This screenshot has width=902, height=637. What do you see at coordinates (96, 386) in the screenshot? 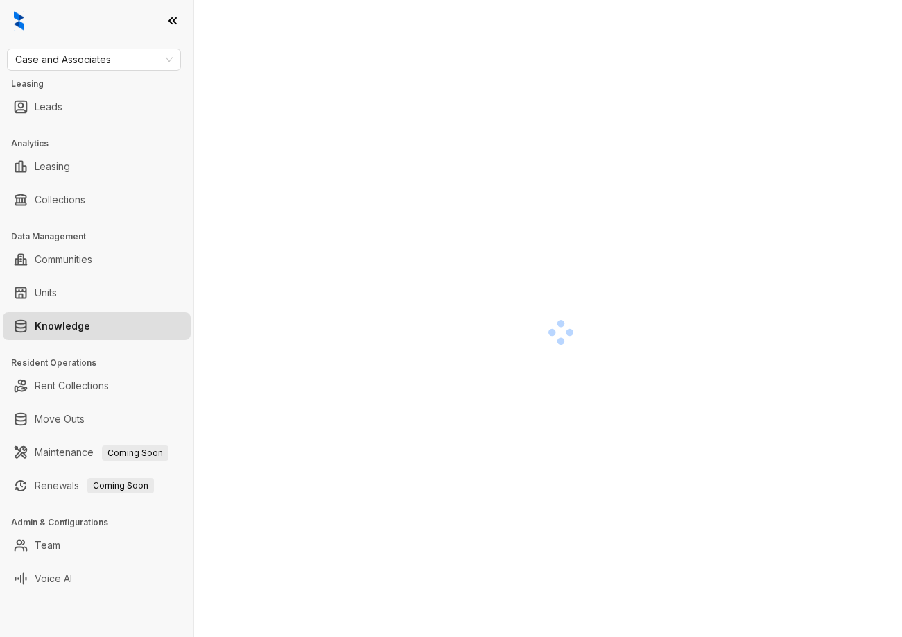
I see `li: Rent Collections` at bounding box center [96, 386].